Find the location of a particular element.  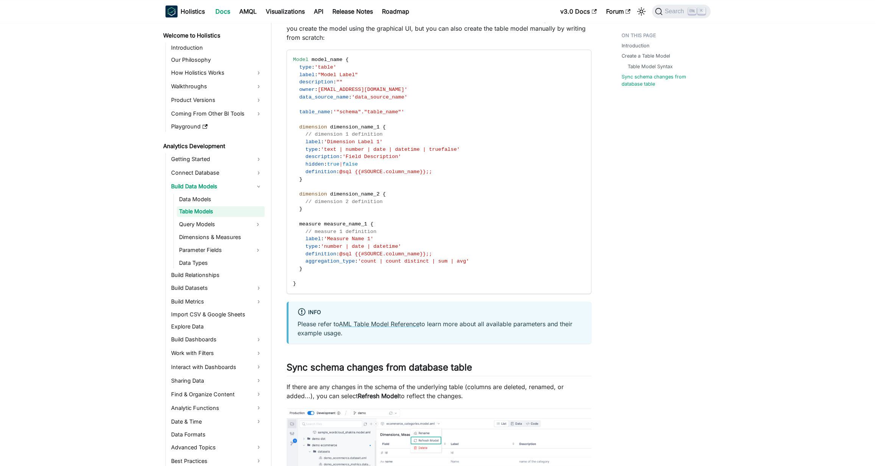

a: Sharing Data is located at coordinates (216, 380).